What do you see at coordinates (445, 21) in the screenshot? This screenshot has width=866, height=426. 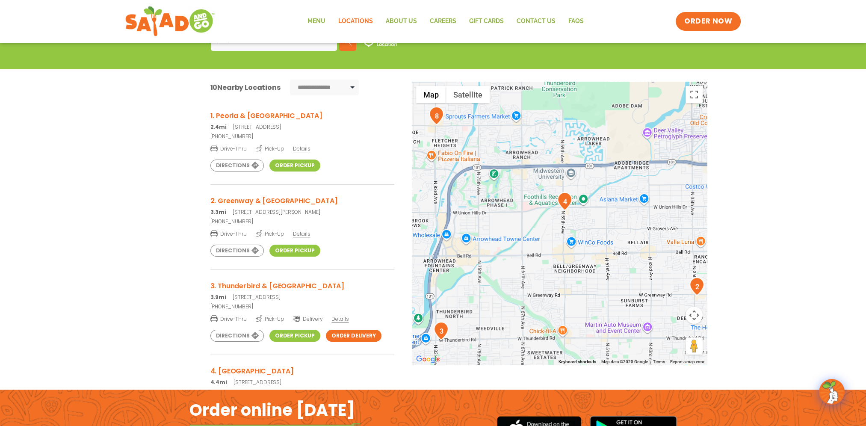 I see `nav: Menu` at bounding box center [445, 21].